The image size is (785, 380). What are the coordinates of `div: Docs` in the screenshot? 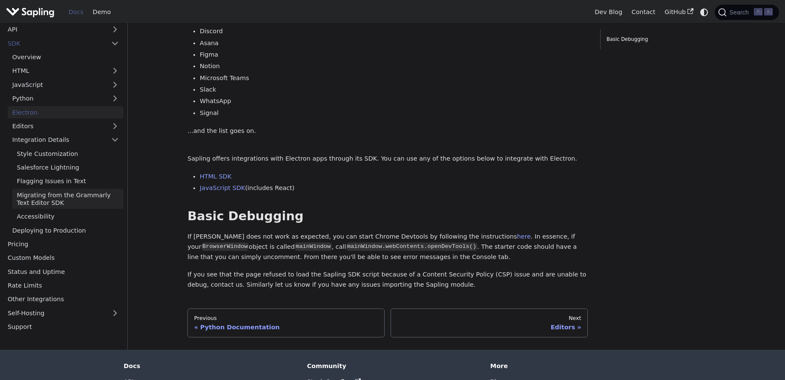 It's located at (209, 366).